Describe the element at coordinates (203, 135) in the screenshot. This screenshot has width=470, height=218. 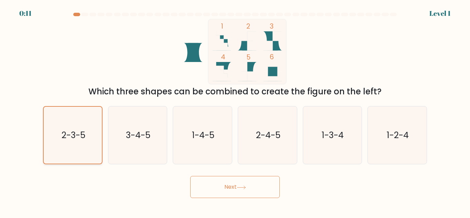
I see `text: 1-4-5` at that location.